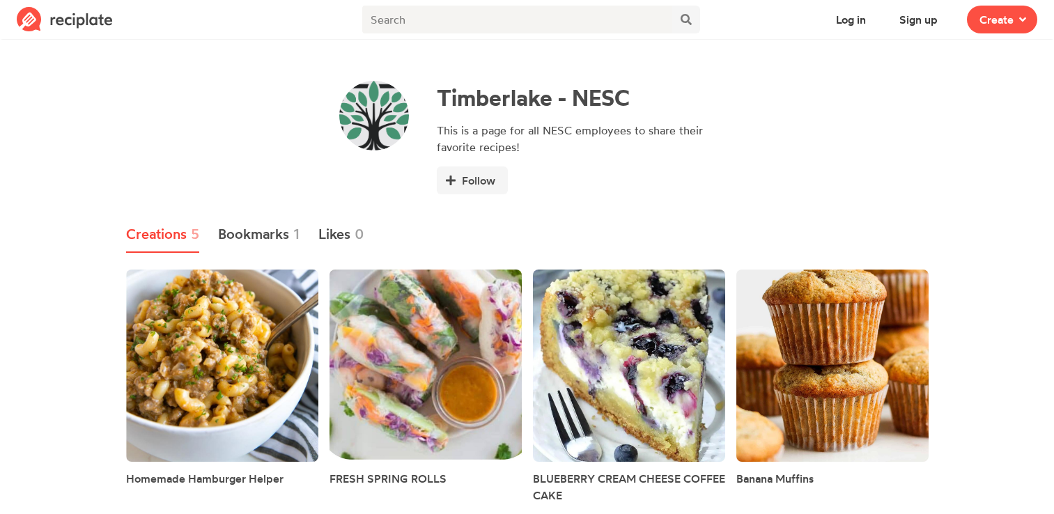 The image size is (1054, 514). What do you see at coordinates (629, 487) in the screenshot?
I see `span: BLUEBERRY CREAM CHEESE COFFEE CAKE` at bounding box center [629, 487].